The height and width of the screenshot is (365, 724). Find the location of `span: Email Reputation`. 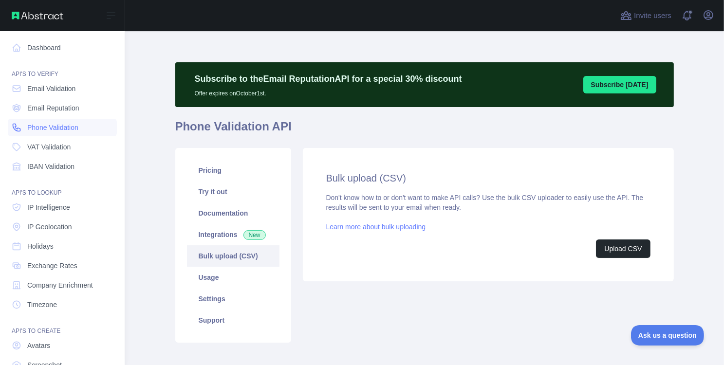

span: Email Reputation is located at coordinates (53, 108).